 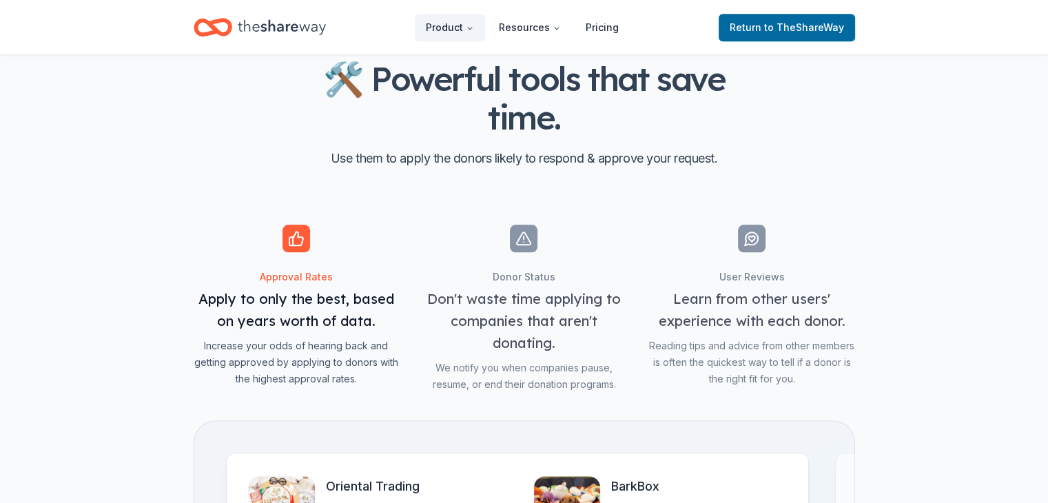 What do you see at coordinates (373, 486) in the screenshot?
I see `span: Oriental Trading` at bounding box center [373, 486].